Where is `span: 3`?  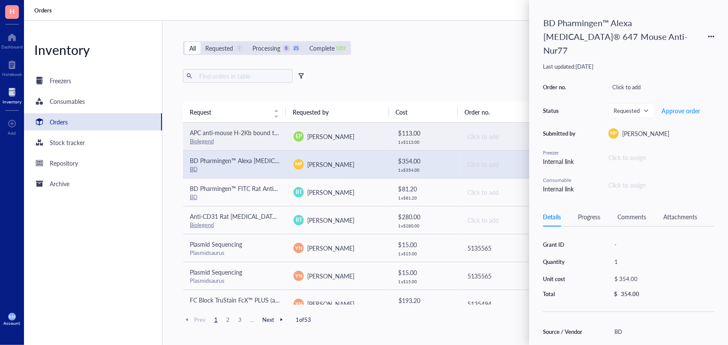 span: 3 is located at coordinates (240, 319).